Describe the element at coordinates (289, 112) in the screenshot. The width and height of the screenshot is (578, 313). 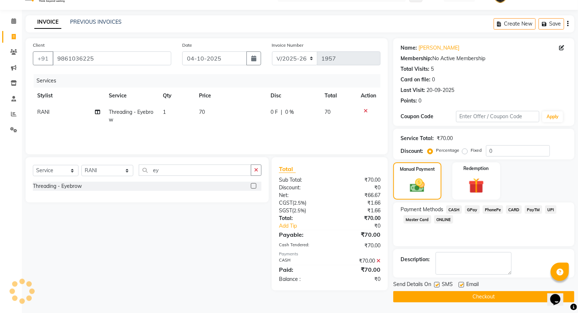
I see `span: 0 %` at that location.